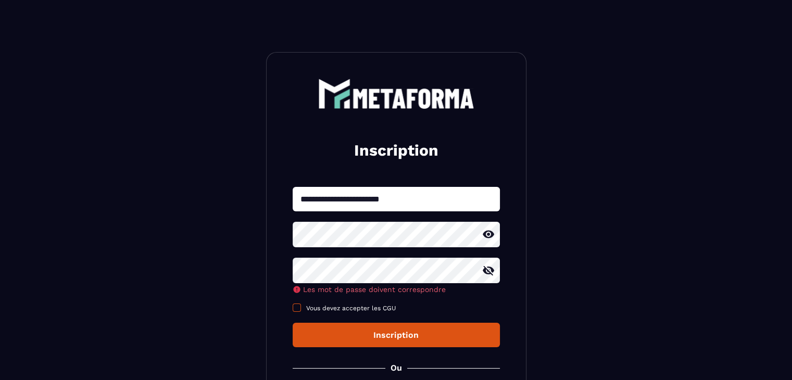 The image size is (792, 380). What do you see at coordinates (396, 150) in the screenshot?
I see `h2: Inscription` at bounding box center [396, 150].